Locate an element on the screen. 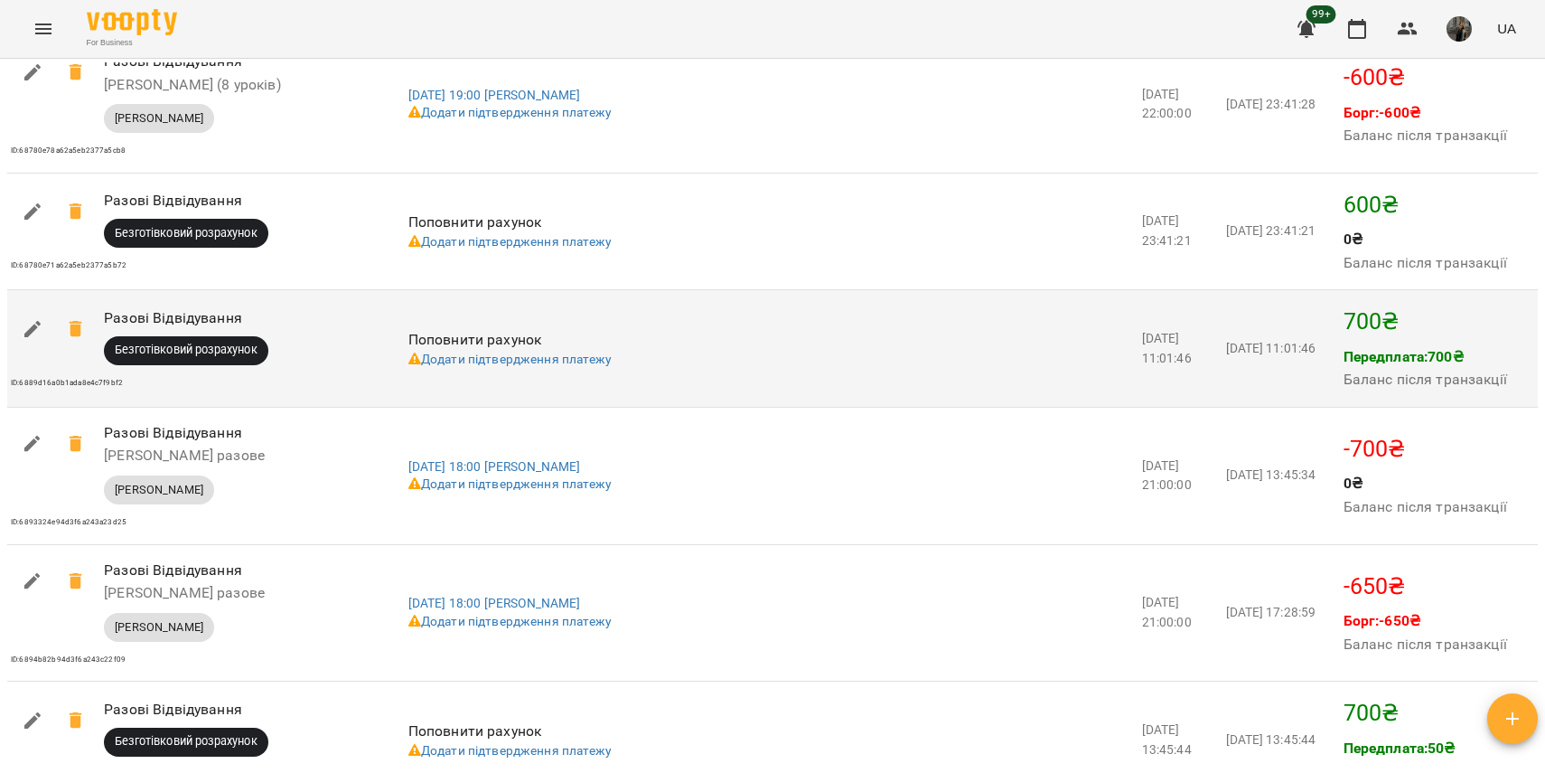  span: -600₴ Скасувати транзакцію? is located at coordinates (76, 72).